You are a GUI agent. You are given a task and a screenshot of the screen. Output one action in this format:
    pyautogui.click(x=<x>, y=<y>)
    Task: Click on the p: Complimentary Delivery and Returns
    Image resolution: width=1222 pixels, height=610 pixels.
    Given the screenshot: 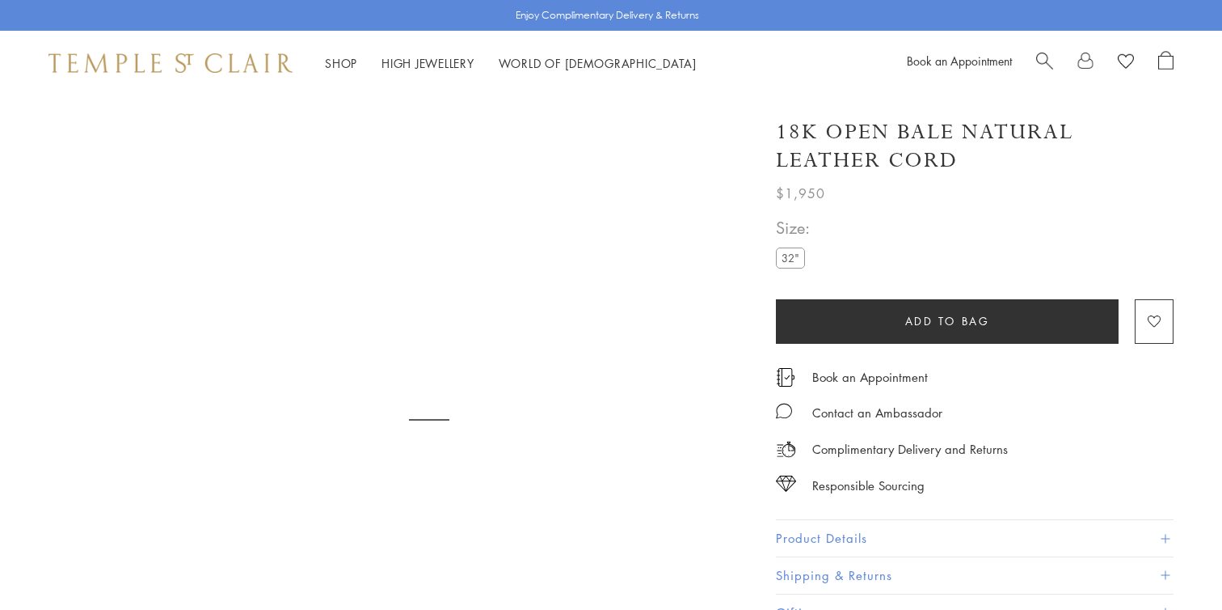 What is the action you would take?
    pyautogui.click(x=910, y=449)
    